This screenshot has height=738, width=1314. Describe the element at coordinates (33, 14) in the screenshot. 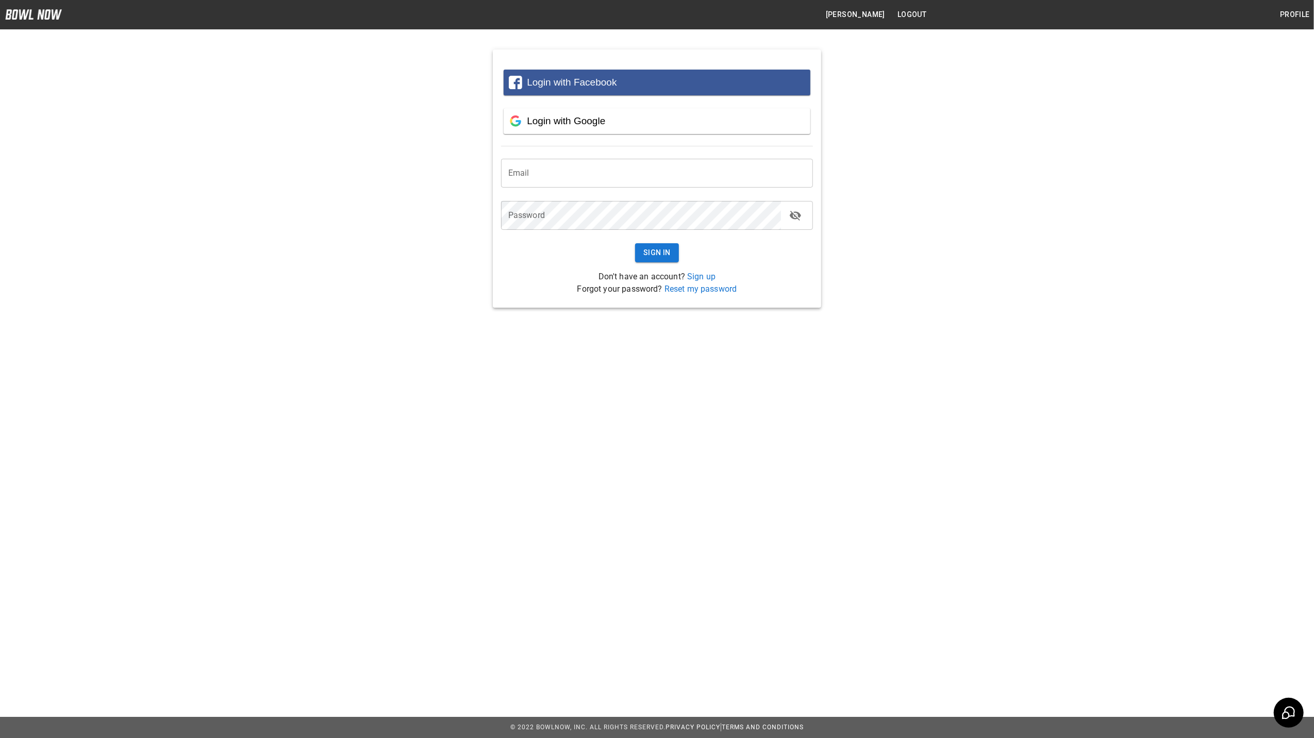

I see `img: logo` at that location.